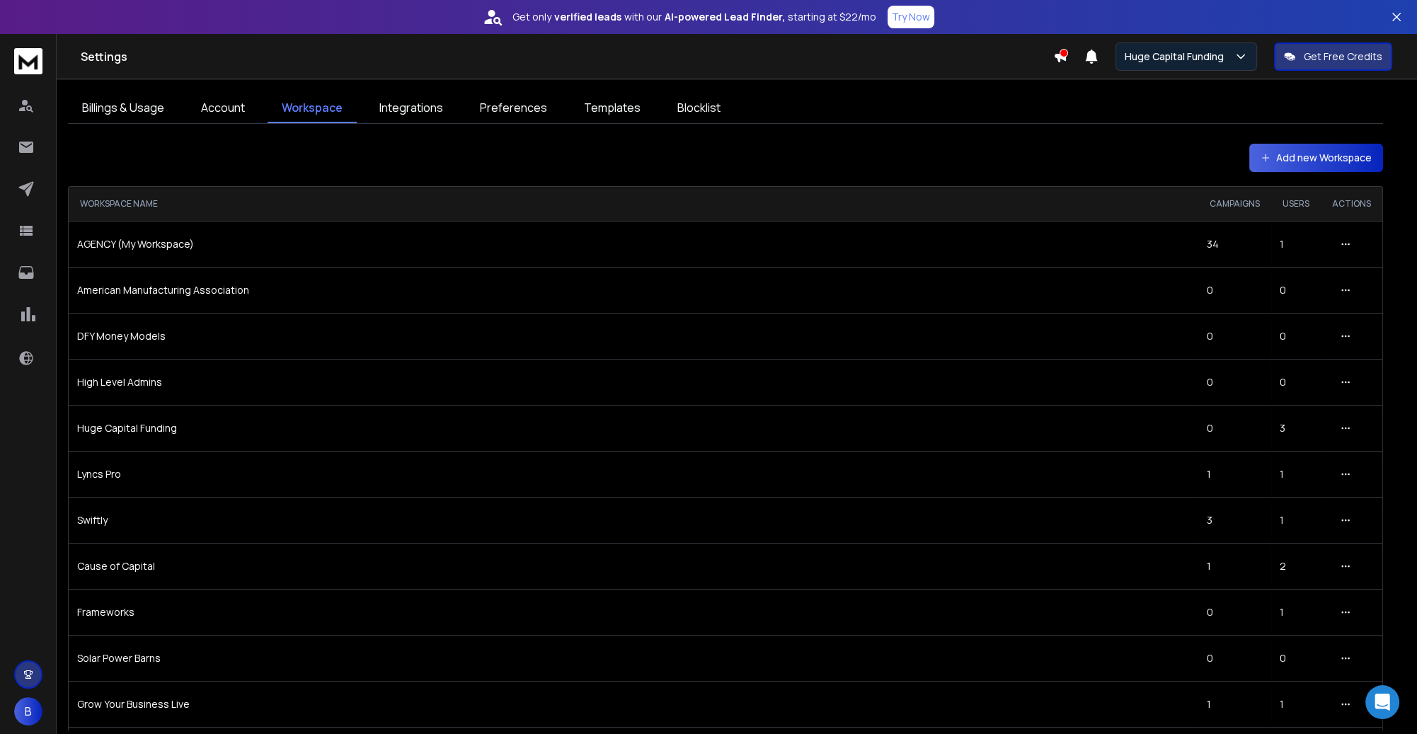  What do you see at coordinates (633, 243) in the screenshot?
I see `td: AGENCY (My Workspace)` at bounding box center [633, 243].